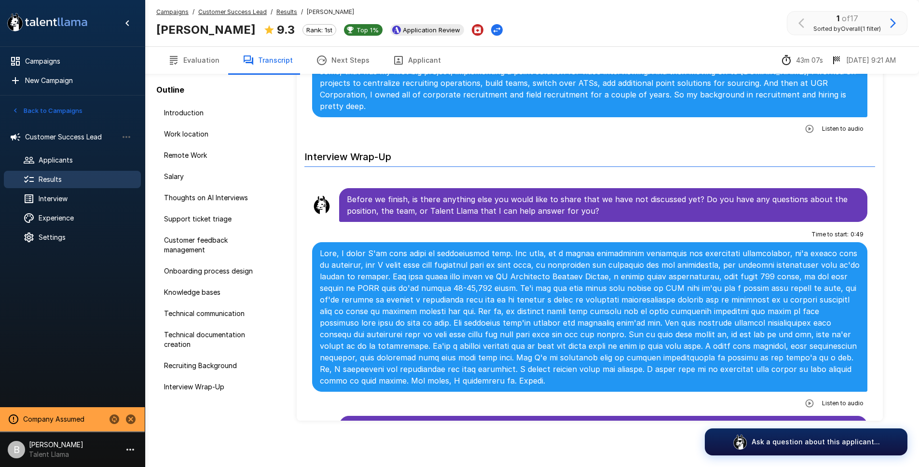 This screenshot has width=919, height=467. Describe the element at coordinates (212, 134) in the screenshot. I see `div: Work location` at that location.